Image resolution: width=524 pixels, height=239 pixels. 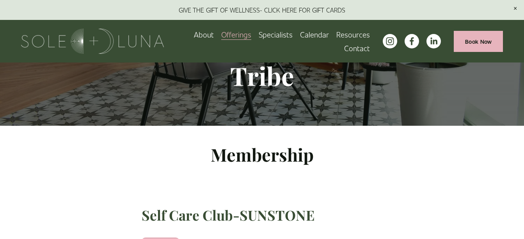 I want to click on a: instagram-unauth, so click(x=390, y=41).